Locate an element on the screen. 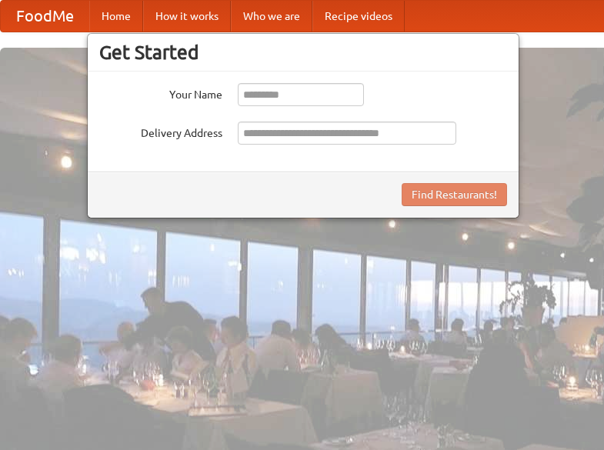 Image resolution: width=604 pixels, height=450 pixels. a: How it works is located at coordinates (187, 16).